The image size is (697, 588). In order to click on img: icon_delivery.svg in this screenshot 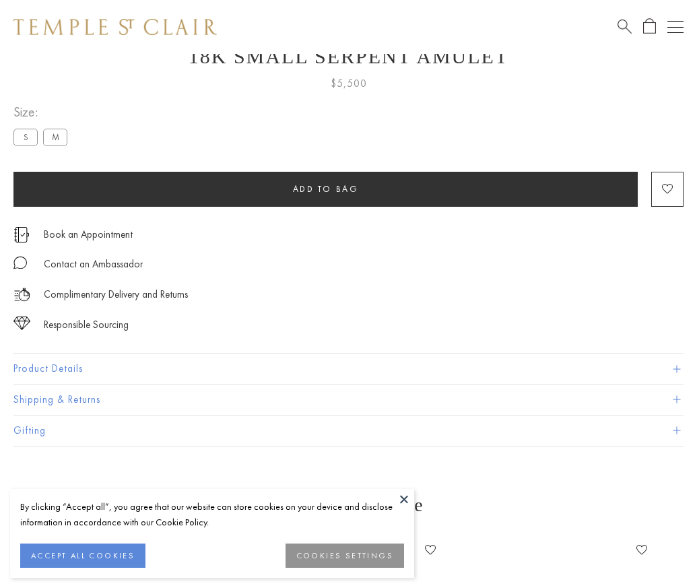, I will do `click(22, 294)`.